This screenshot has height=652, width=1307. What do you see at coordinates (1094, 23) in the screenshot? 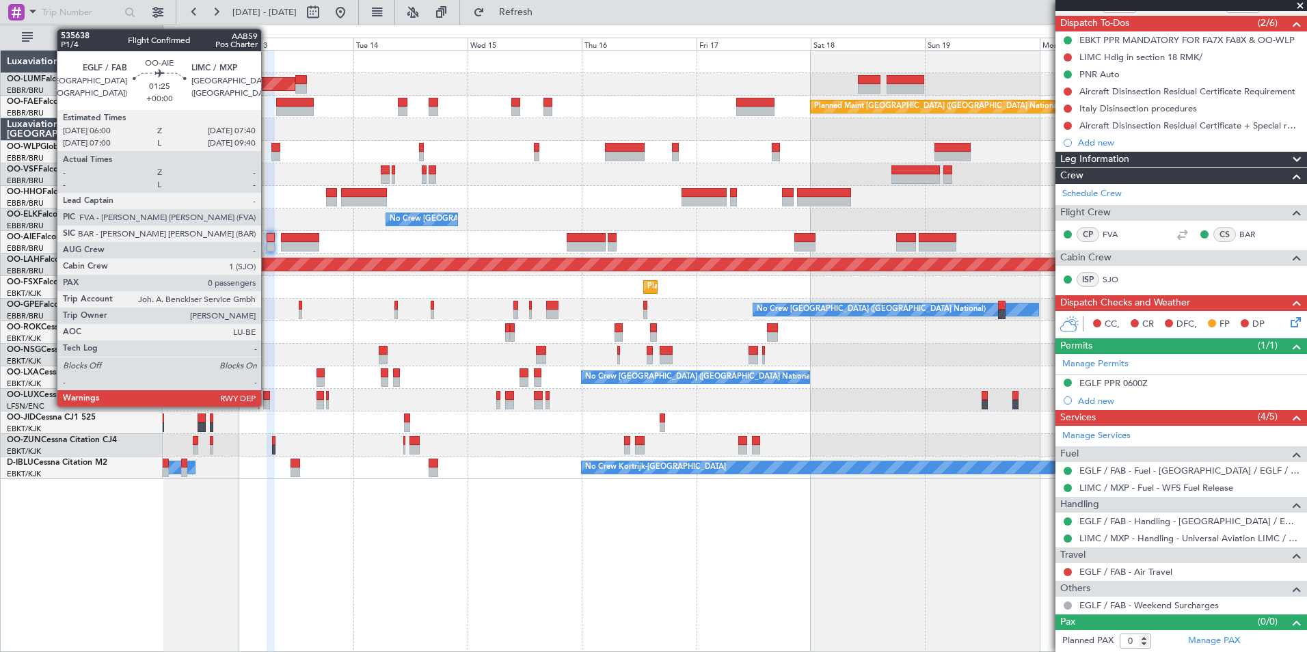
I see `span: Dispatch To-Dos` at bounding box center [1094, 23].